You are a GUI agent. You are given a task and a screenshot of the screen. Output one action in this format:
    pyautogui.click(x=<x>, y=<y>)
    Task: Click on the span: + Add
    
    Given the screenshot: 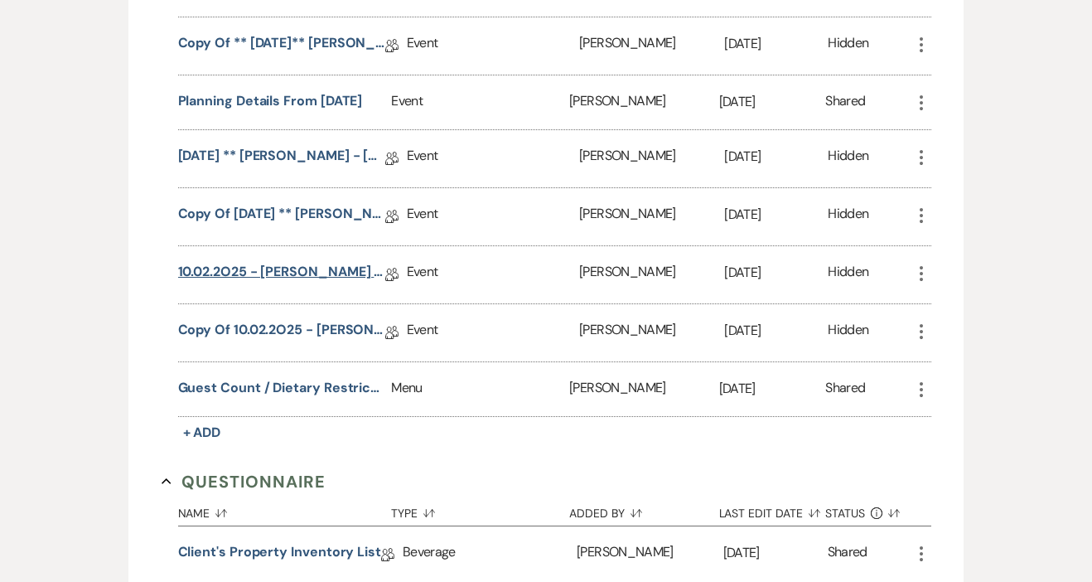 What is the action you would take?
    pyautogui.click(x=202, y=432)
    